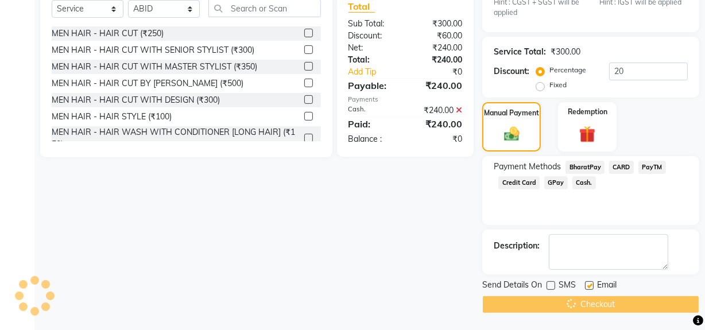 The height and width of the screenshot is (330, 705). I want to click on label: Manual Payment, so click(512, 113).